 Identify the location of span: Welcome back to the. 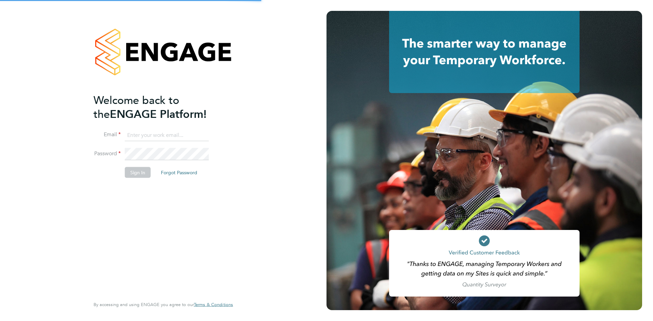
(136, 107).